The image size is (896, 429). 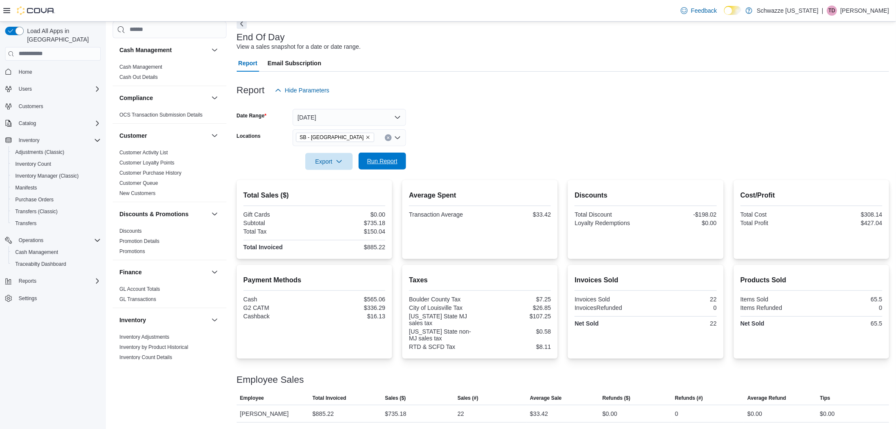 What do you see at coordinates (58, 72) in the screenshot?
I see `span: Home` at bounding box center [58, 72].